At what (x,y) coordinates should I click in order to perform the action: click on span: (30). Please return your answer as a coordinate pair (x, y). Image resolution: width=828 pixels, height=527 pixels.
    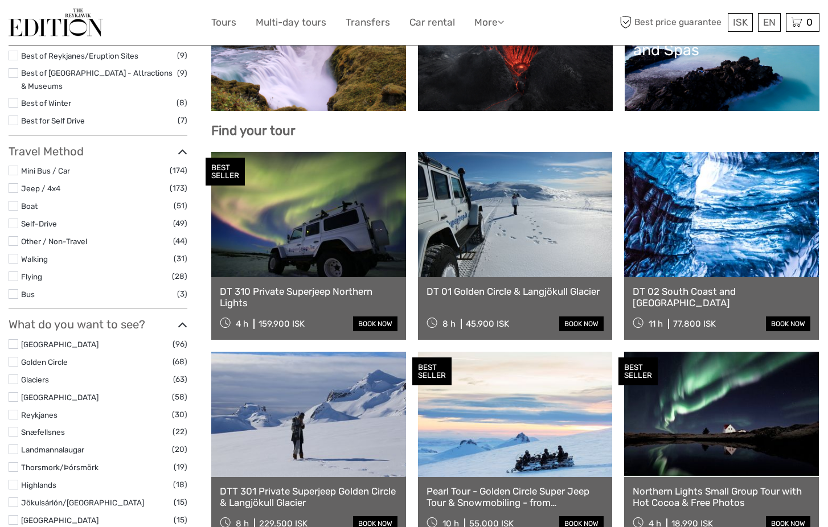
    Looking at the image, I should click on (179, 414).